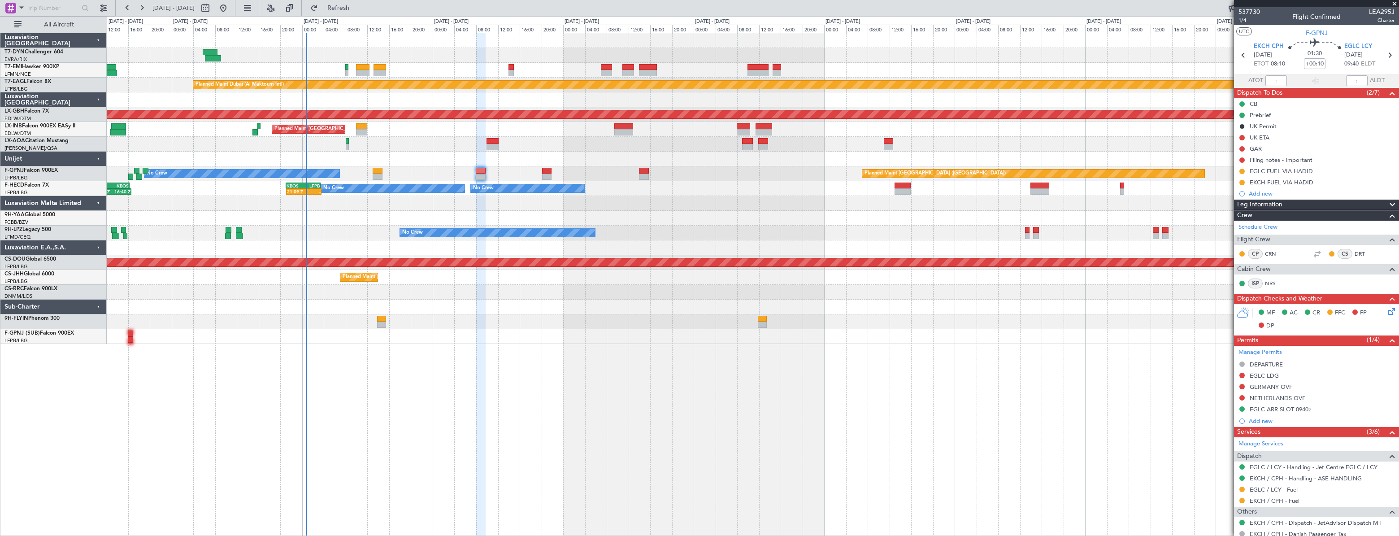 The width and height of the screenshot is (1399, 536). I want to click on a: EGLC / LCY - Fuel, so click(1273, 489).